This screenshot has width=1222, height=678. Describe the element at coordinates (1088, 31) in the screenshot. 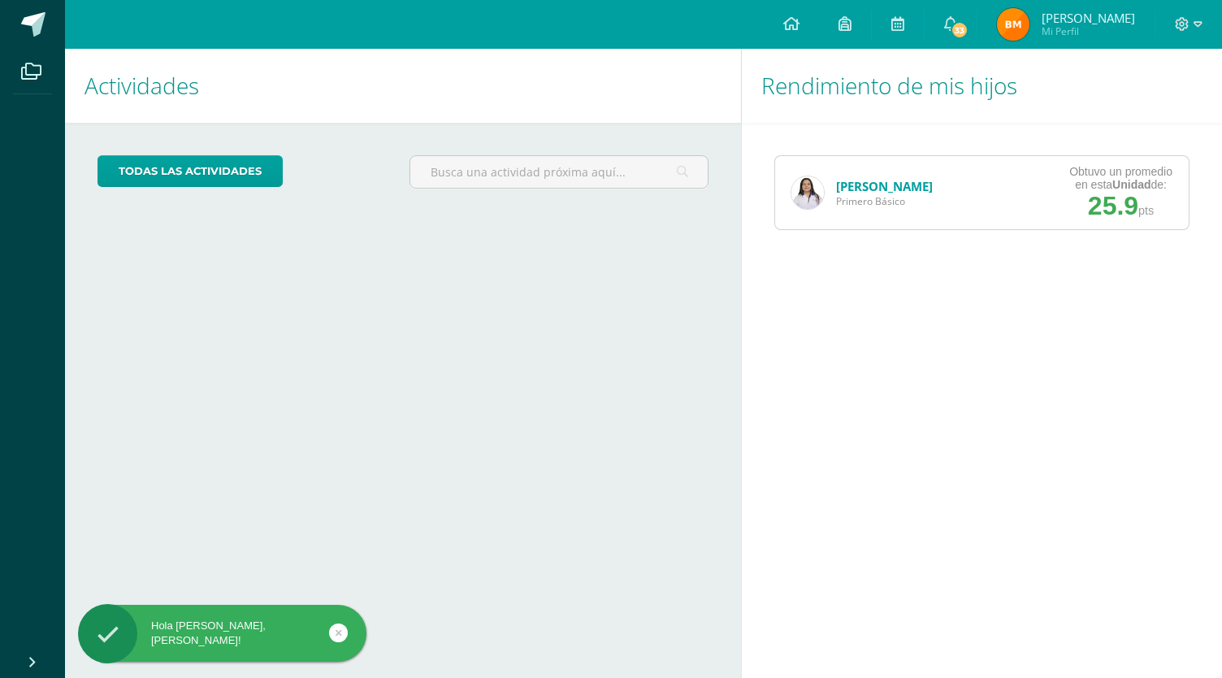

I see `span: Mi Perfil` at that location.